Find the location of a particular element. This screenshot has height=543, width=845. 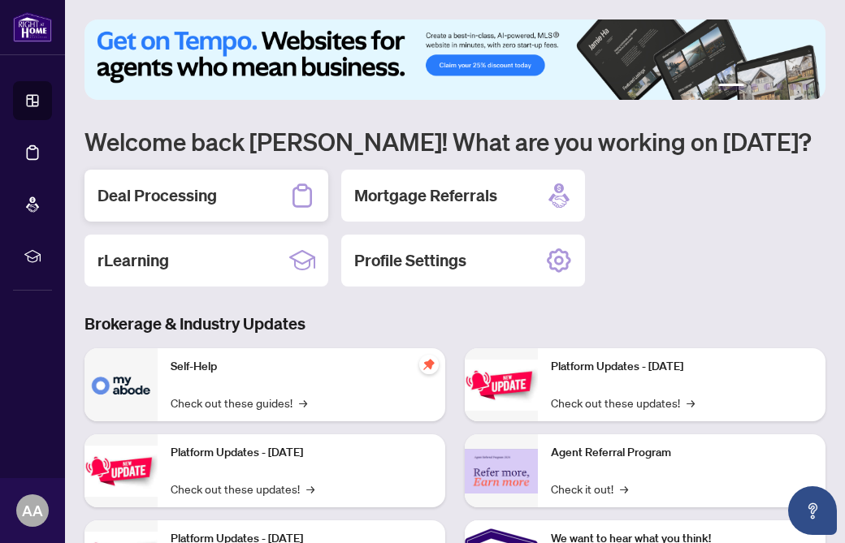

a: Check it out!→ is located at coordinates (589, 489).